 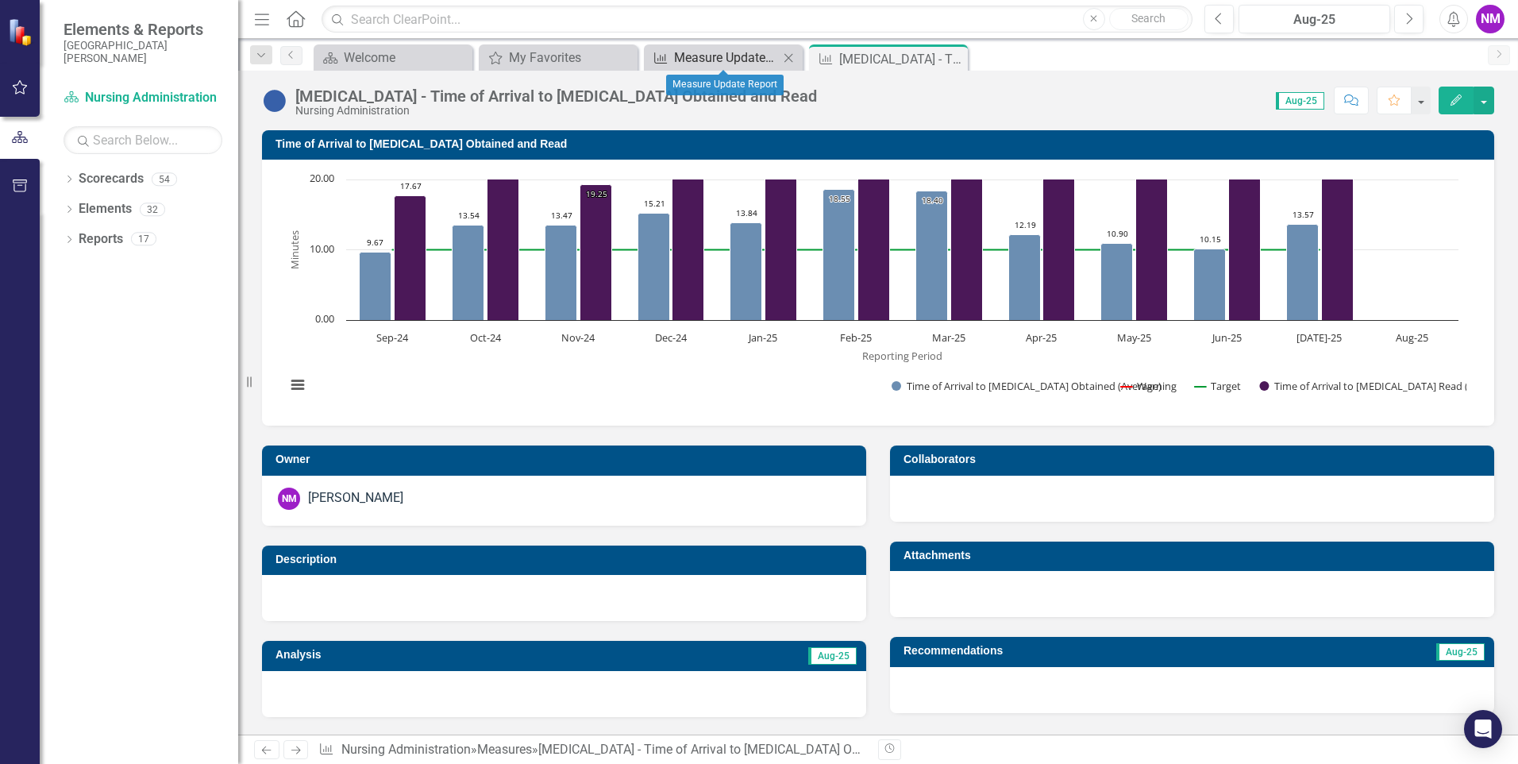 What do you see at coordinates (111, 179) in the screenshot?
I see `a: Scorecards` at bounding box center [111, 179].